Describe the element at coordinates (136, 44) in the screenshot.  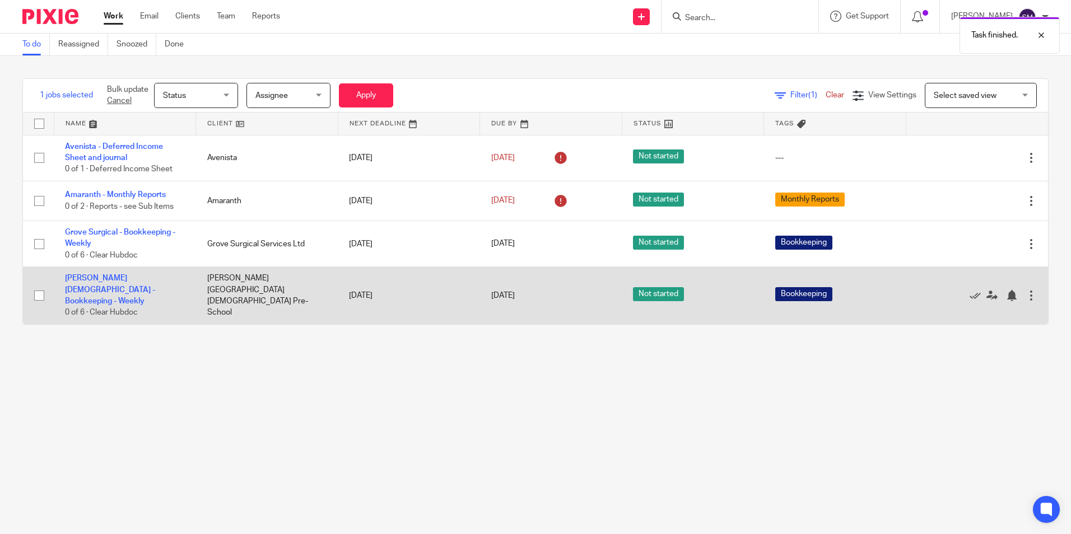
I see `a: Snoozed` at that location.